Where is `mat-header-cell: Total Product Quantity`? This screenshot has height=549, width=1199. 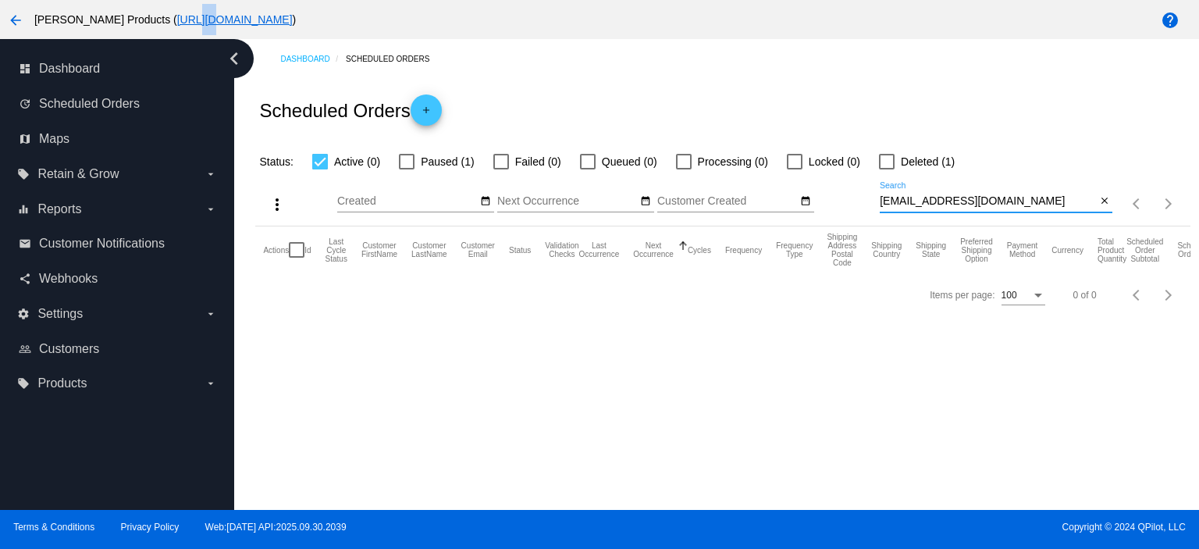 mat-header-cell: Total Product Quantity is located at coordinates (1112, 250).